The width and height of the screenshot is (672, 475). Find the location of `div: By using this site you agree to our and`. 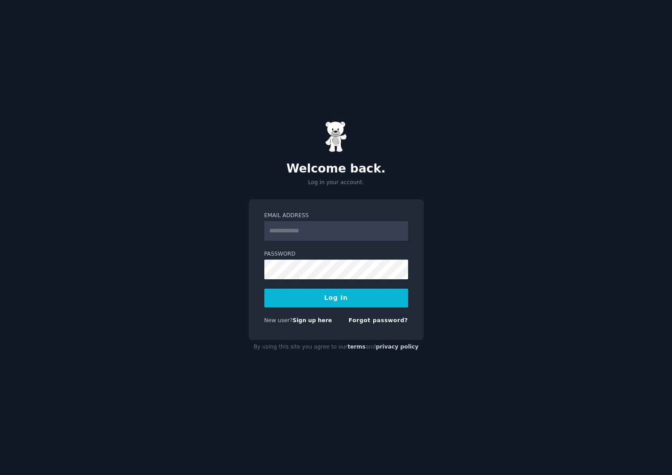

div: By using this site you agree to our and is located at coordinates (336, 347).